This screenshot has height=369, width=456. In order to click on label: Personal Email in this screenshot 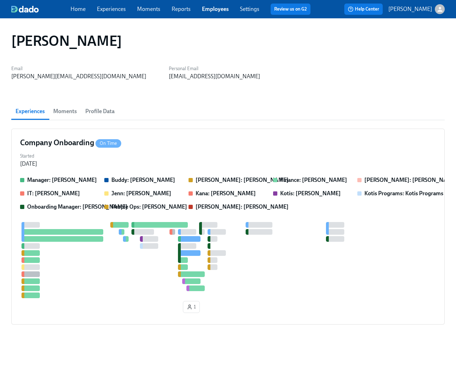, I will do `click(214, 69)`.